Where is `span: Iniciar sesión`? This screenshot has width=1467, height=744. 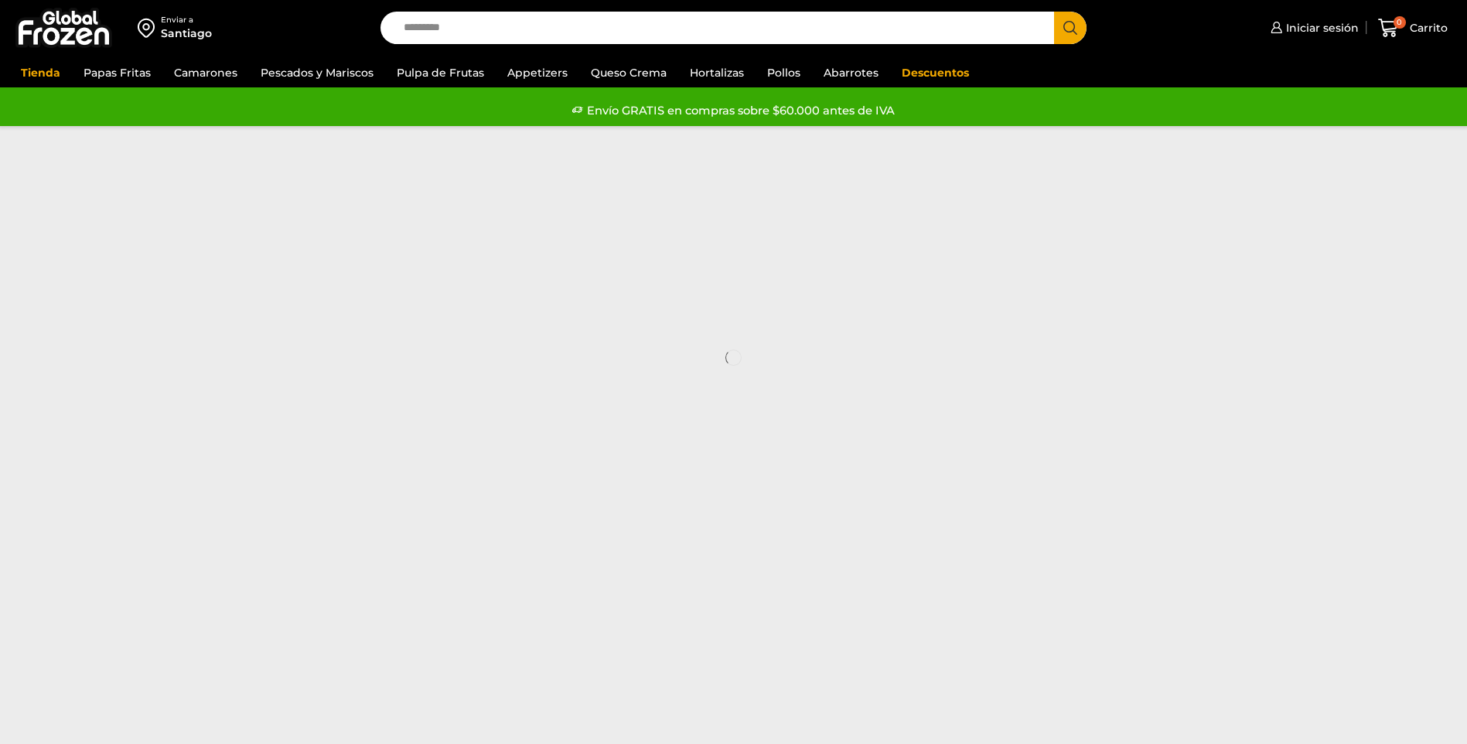
span: Iniciar sesión is located at coordinates (1320, 28).